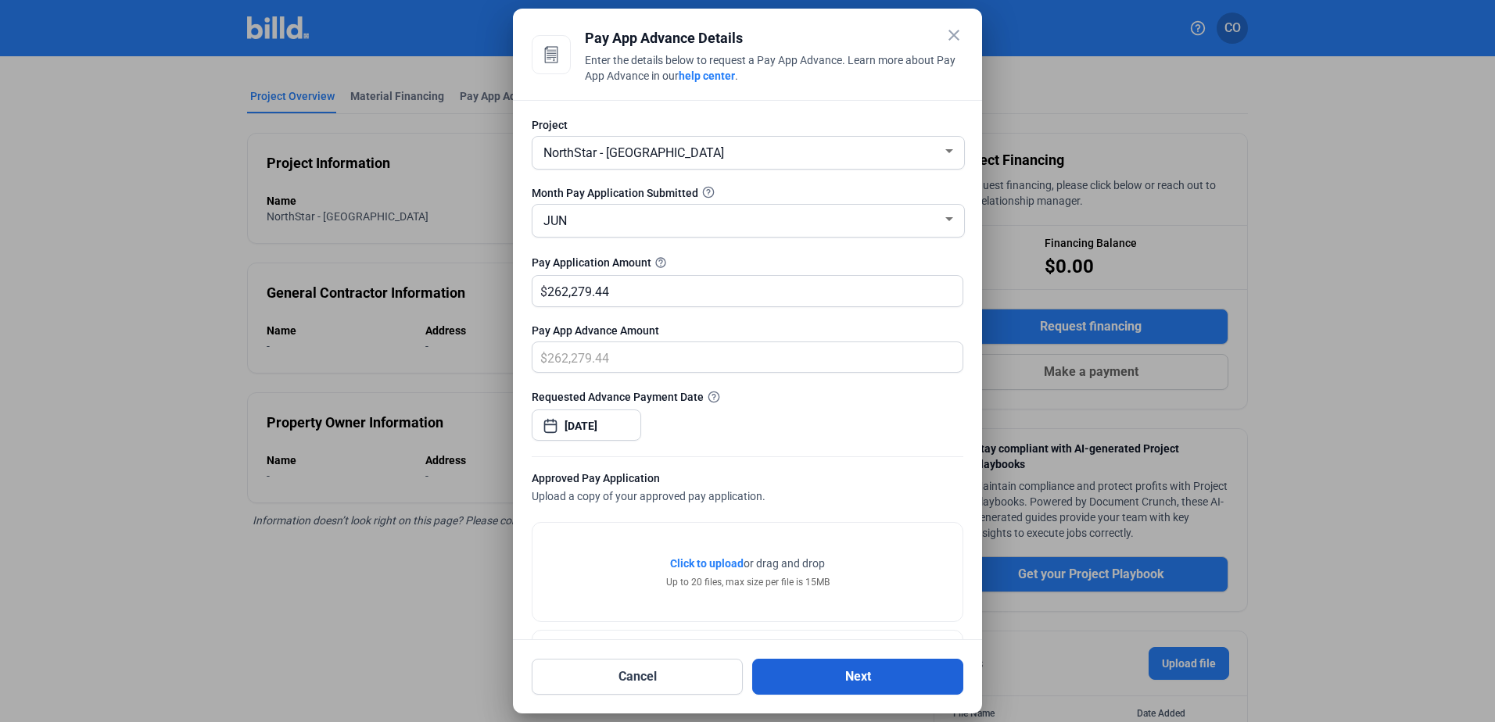  I want to click on button: Next, so click(858, 677).